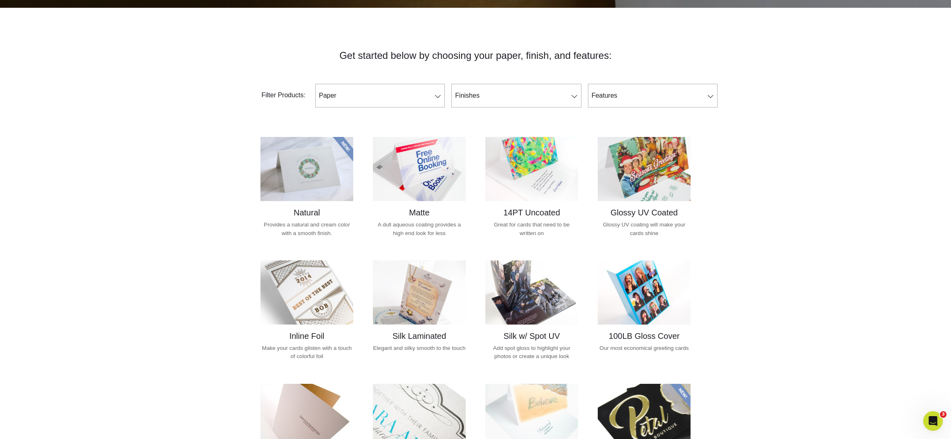  Describe the element at coordinates (307, 194) in the screenshot. I see `a: Natural Greeting Cards Natural Provides a natural and cream color with a smooth finish.` at that location.